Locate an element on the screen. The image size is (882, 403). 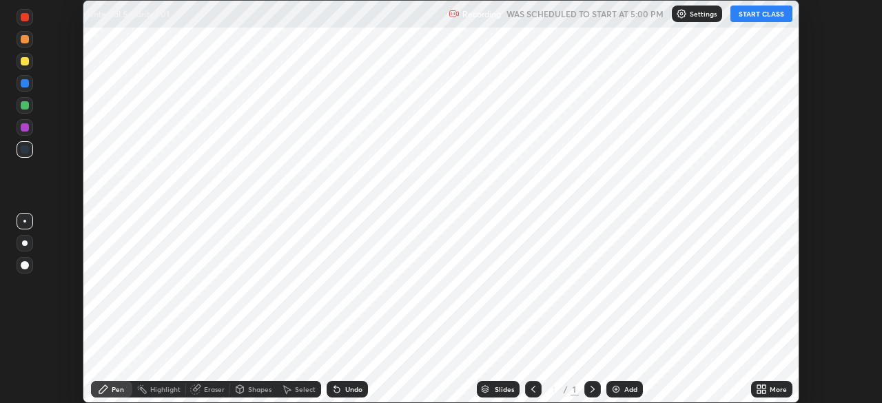
div: Select is located at coordinates (305, 389).